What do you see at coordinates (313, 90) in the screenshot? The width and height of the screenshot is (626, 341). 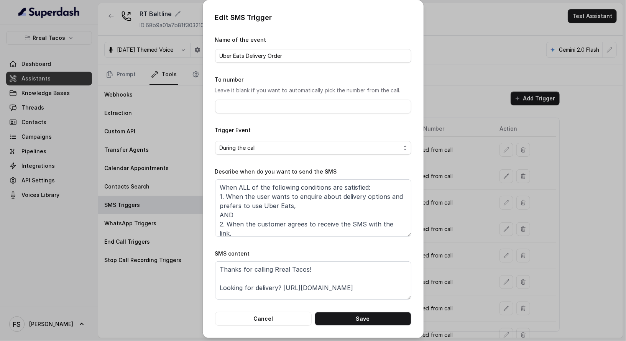 I see `p: Leave it blank if you want to automatically pick the number from the call.` at bounding box center [313, 90].